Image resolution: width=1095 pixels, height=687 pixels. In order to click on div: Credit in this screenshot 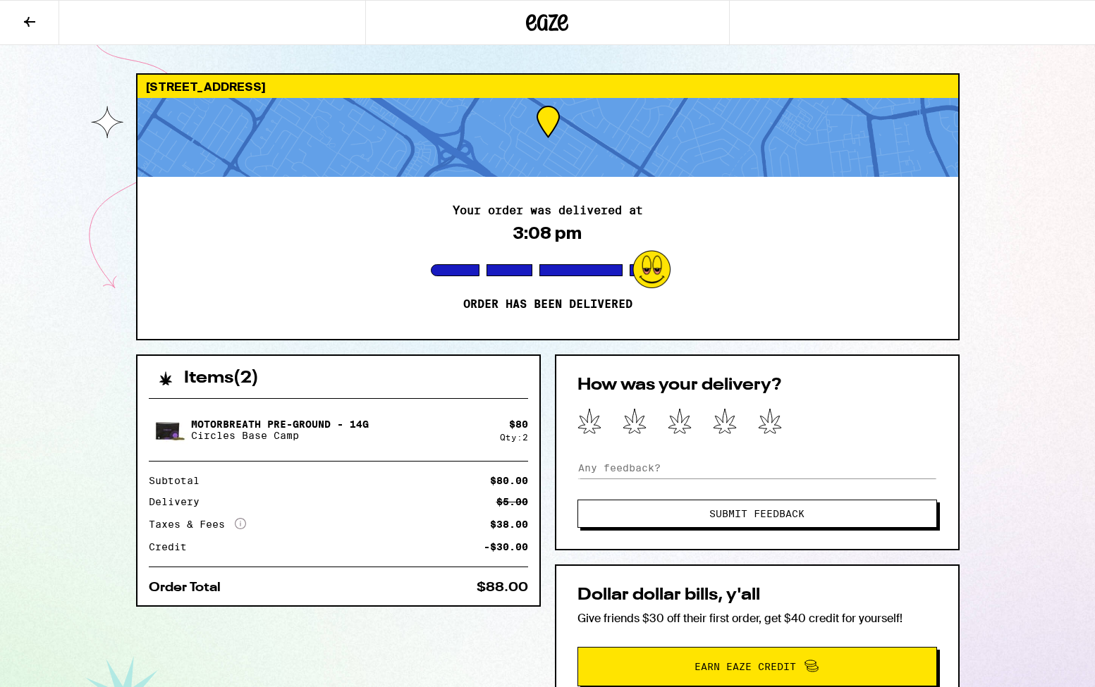, I will do `click(173, 547)`.